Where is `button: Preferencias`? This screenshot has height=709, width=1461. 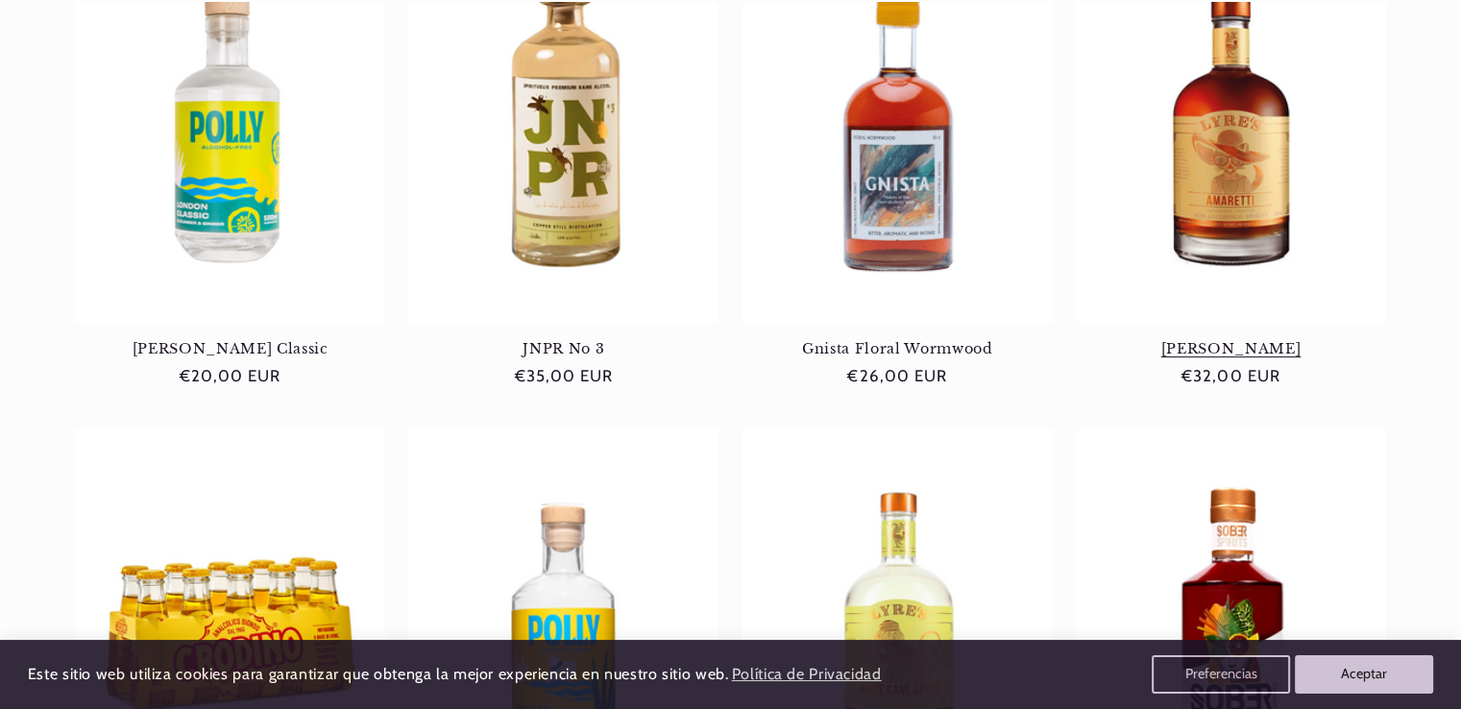 button: Preferencias is located at coordinates (1221, 674).